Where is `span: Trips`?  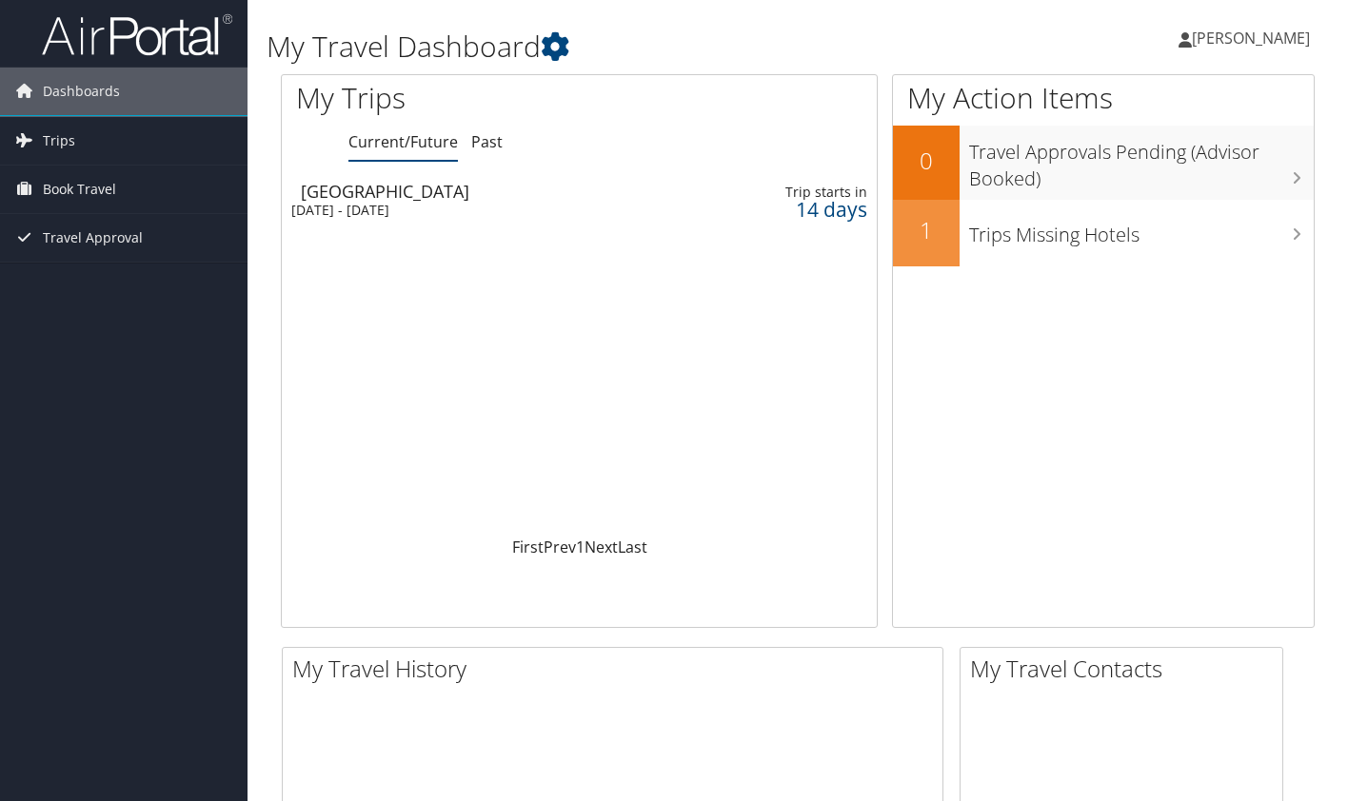
span: Trips is located at coordinates (59, 141).